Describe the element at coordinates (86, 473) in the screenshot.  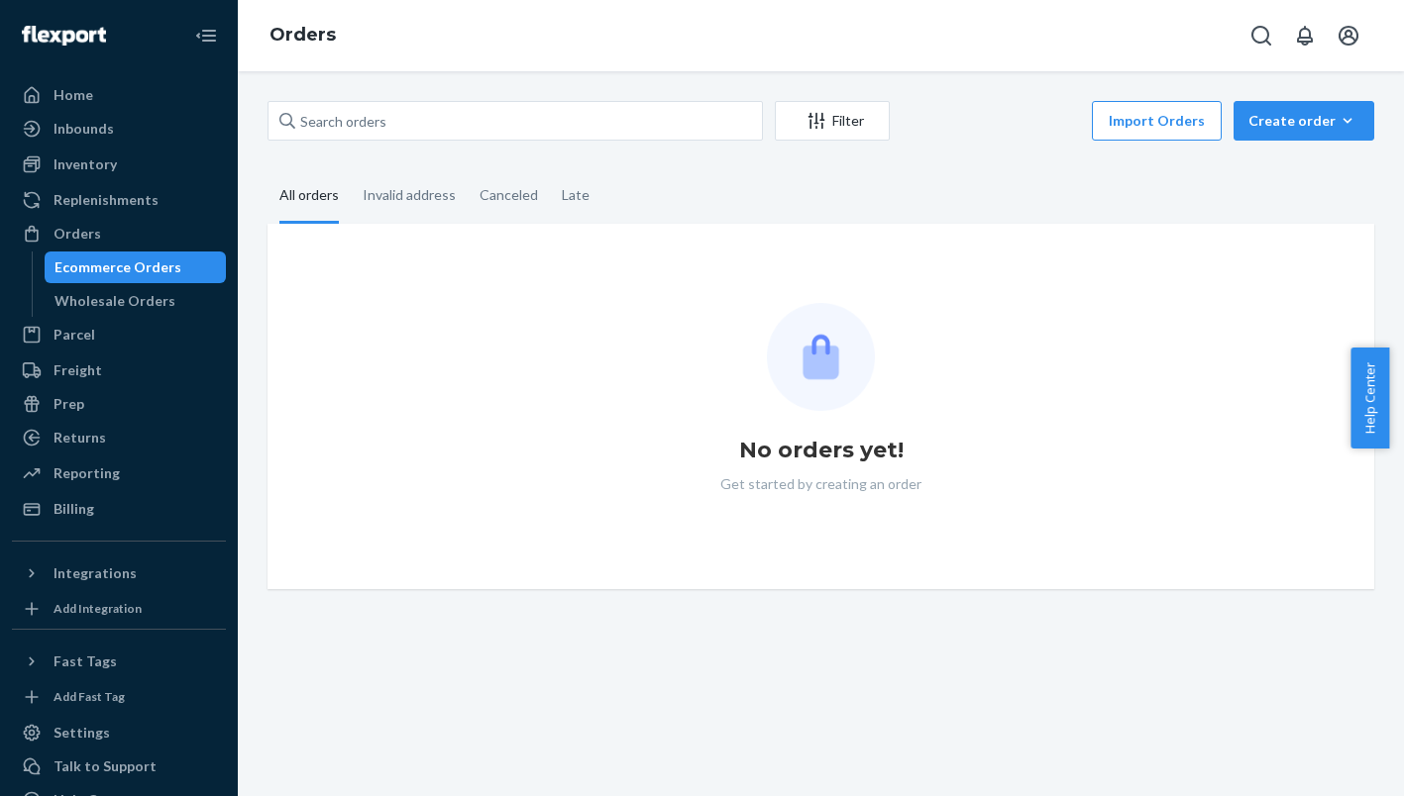
I see `div: Reporting` at that location.